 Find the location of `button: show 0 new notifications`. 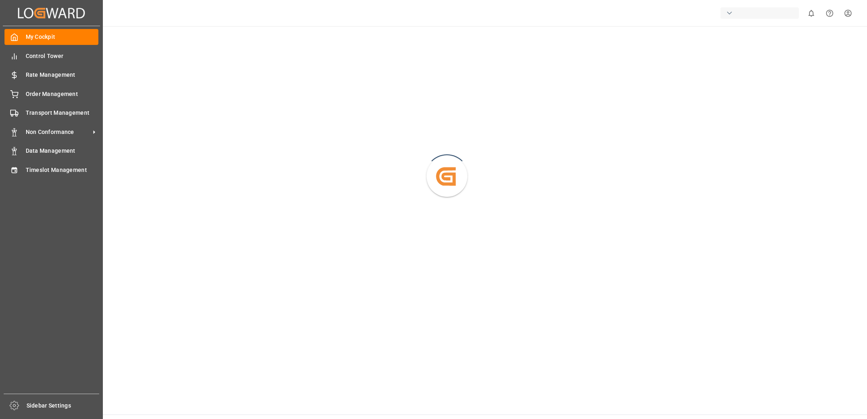

button: show 0 new notifications is located at coordinates (811, 13).